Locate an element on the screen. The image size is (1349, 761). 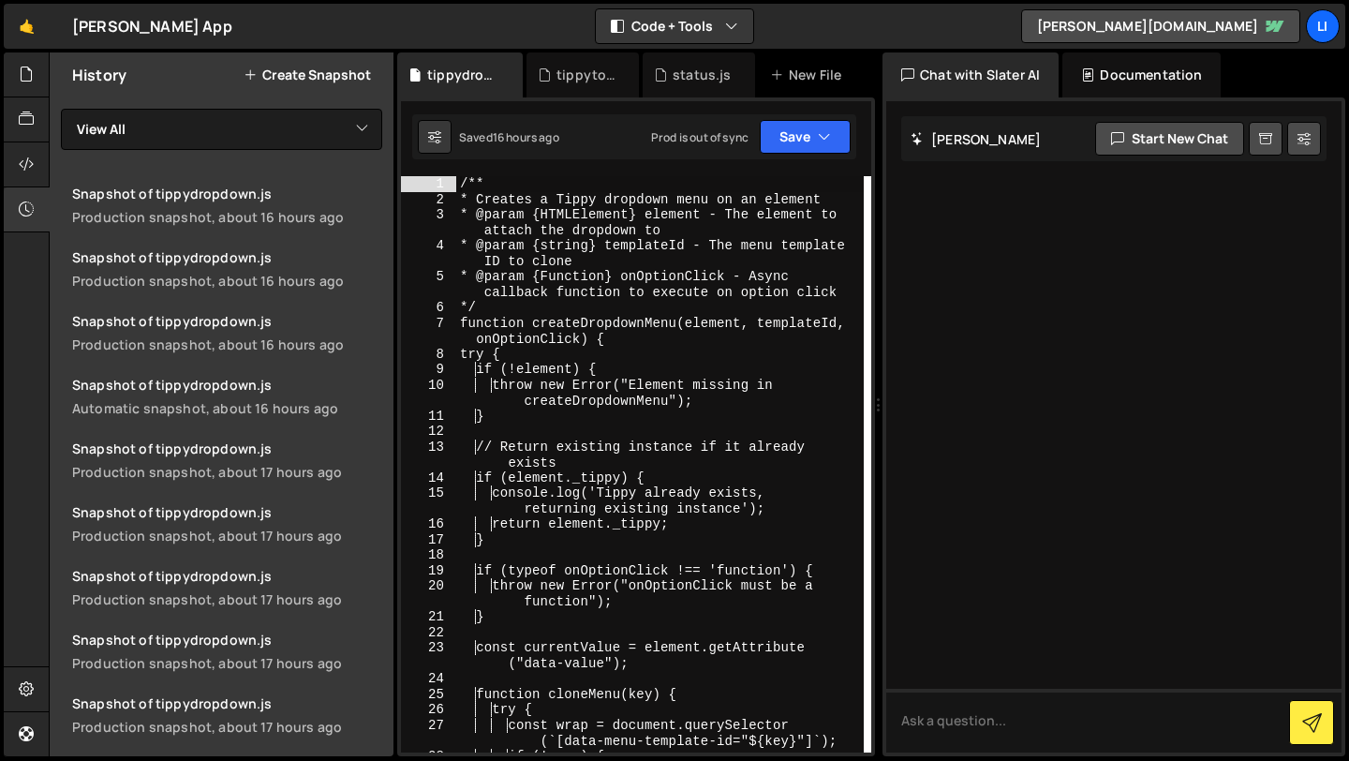
div: tippydropdown.js is located at coordinates (464, 75).